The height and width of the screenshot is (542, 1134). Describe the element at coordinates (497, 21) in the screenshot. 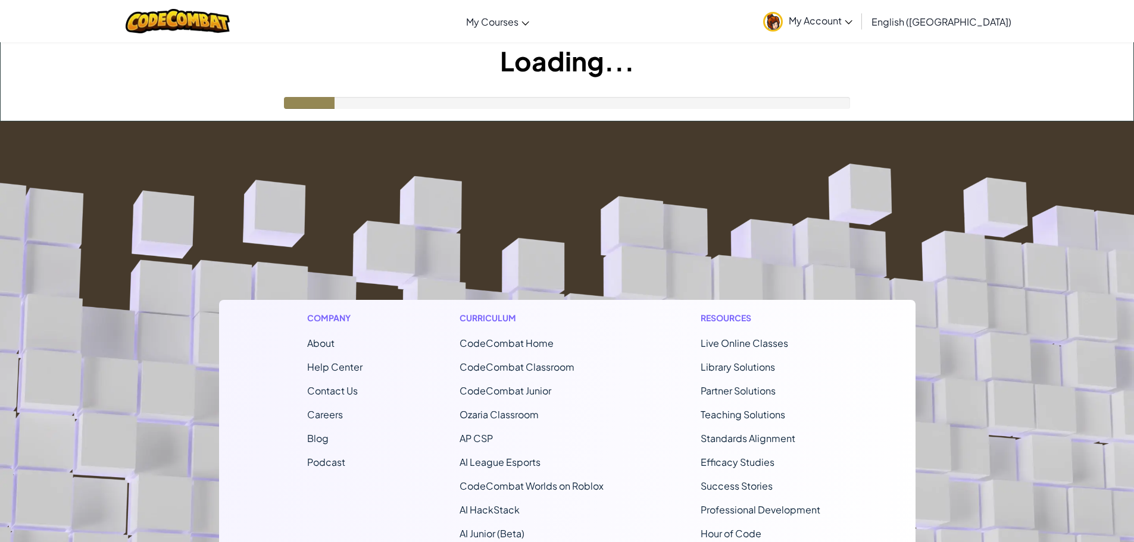

I see `a: My Courses` at that location.